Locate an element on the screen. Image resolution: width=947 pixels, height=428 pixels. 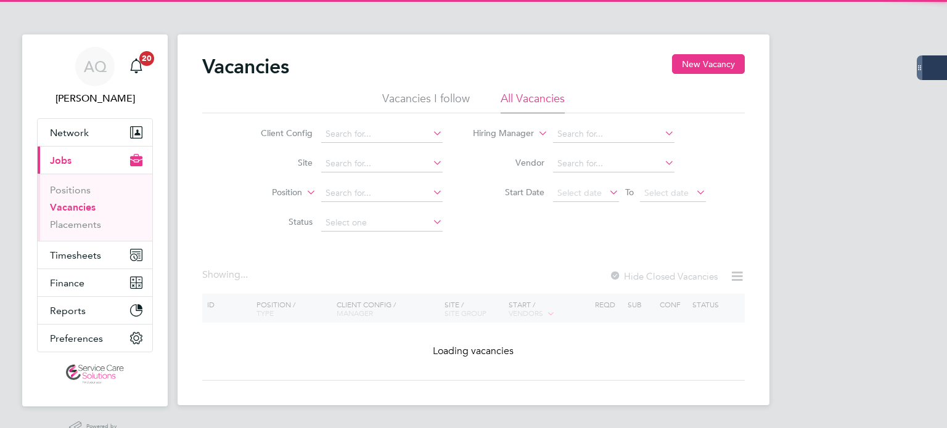
a: Vacancies is located at coordinates (73, 207).